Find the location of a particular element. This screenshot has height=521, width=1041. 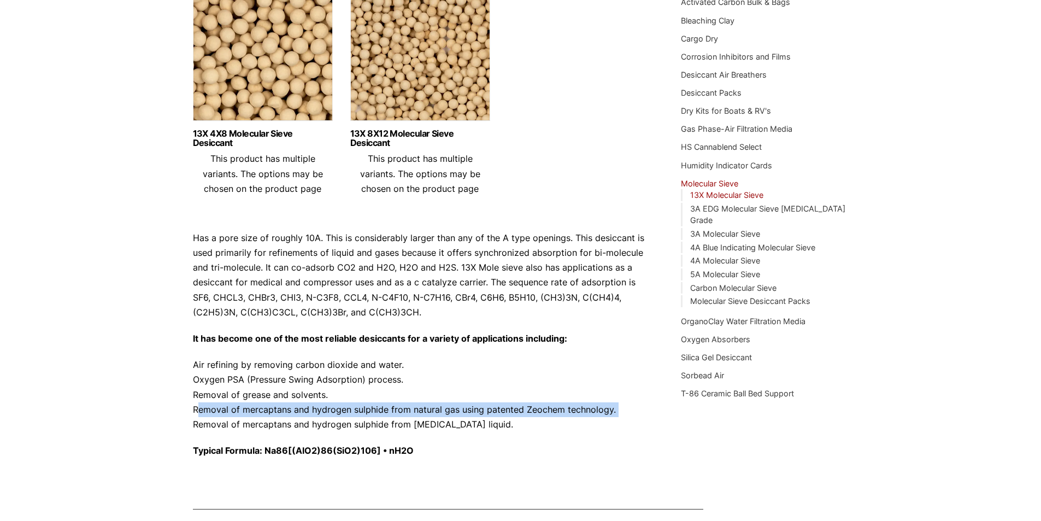

a: Molecular Sieve Desiccant Packs is located at coordinates (751, 301).